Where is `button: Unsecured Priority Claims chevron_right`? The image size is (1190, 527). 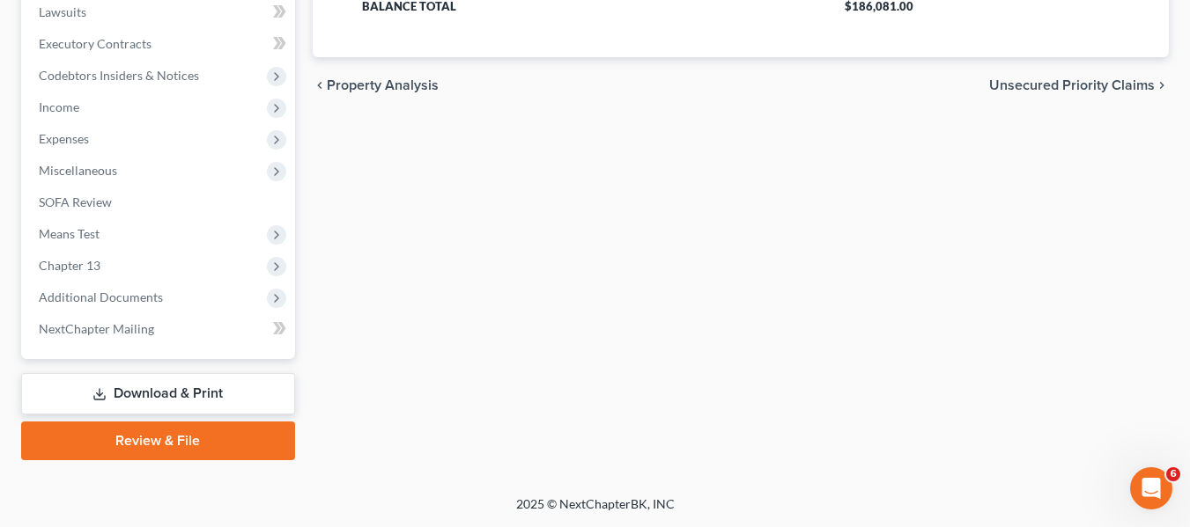 button: Unsecured Priority Claims chevron_right is located at coordinates (1079, 85).